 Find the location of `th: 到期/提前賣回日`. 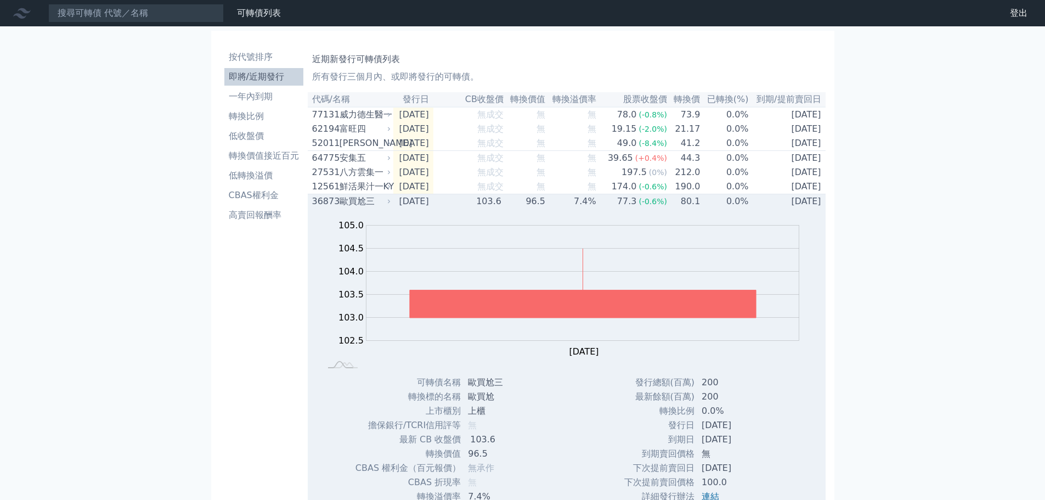

th: 到期/提前賣回日 is located at coordinates (787, 99).